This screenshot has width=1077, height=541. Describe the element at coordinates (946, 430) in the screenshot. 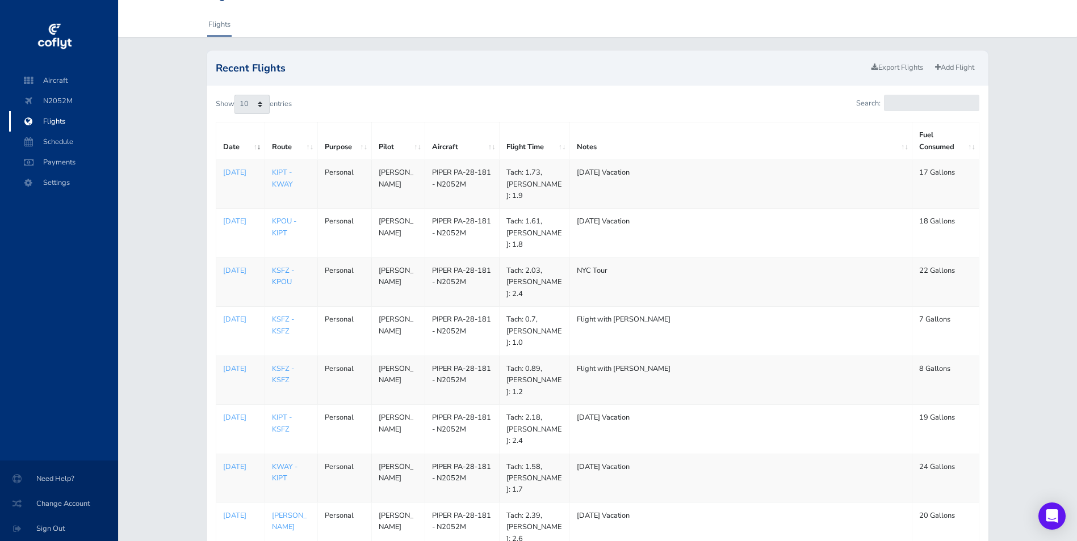

I see `td: 19 Gallons` at that location.